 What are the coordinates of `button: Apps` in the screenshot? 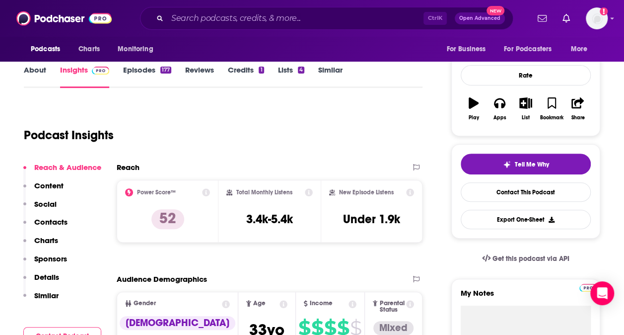 It's located at (499, 109).